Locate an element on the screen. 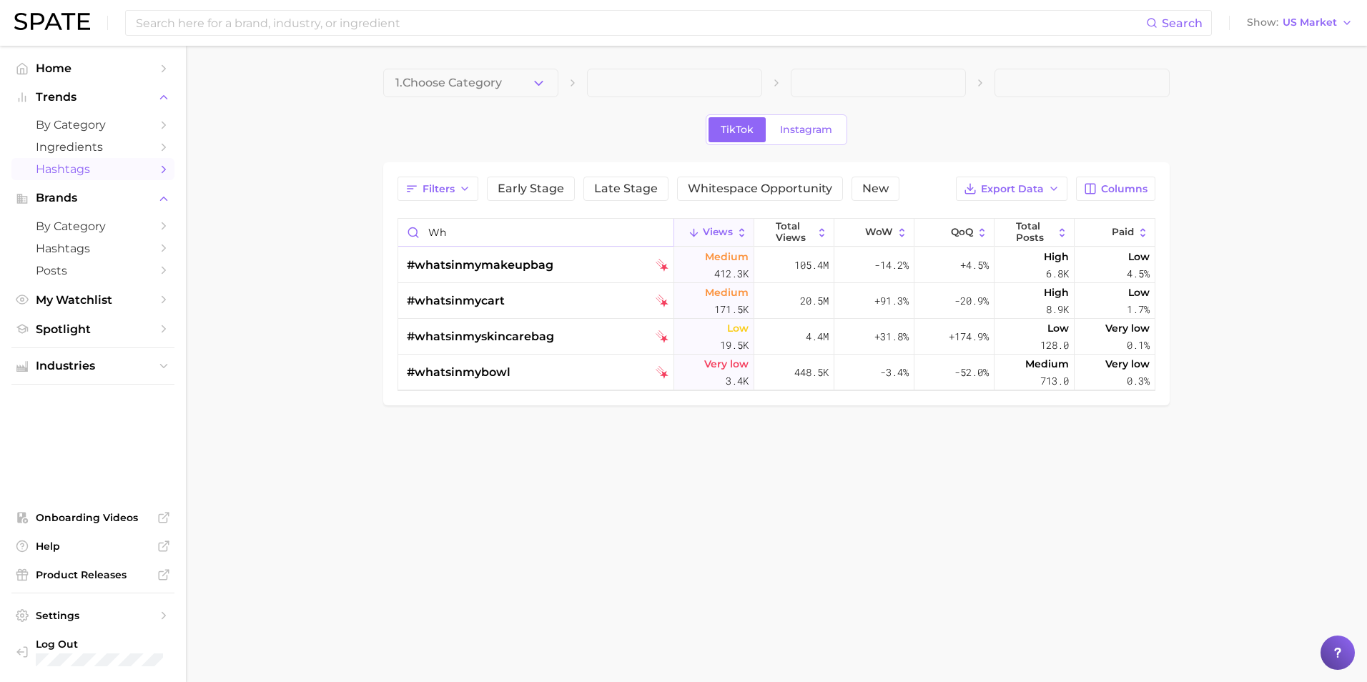 This screenshot has width=1367, height=682. span: Trends is located at coordinates (93, 97).